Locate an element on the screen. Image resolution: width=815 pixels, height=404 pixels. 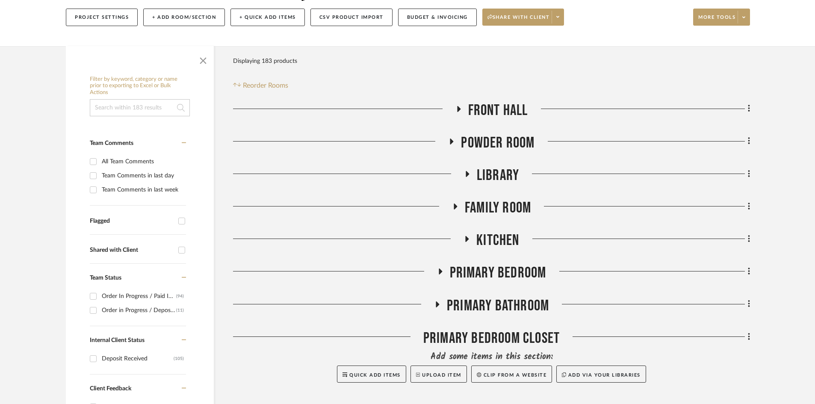
span: Client Feedback is located at coordinates (110, 389).